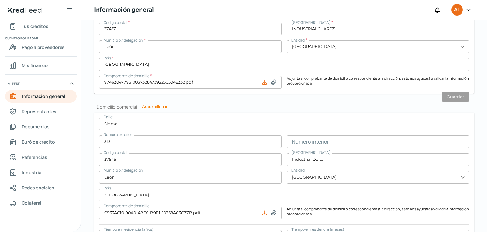 Image resolution: width=487 pixels, height=232 pixels. What do you see at coordinates (41, 26) in the screenshot?
I see `a: Tus créditos` at bounding box center [41, 26].